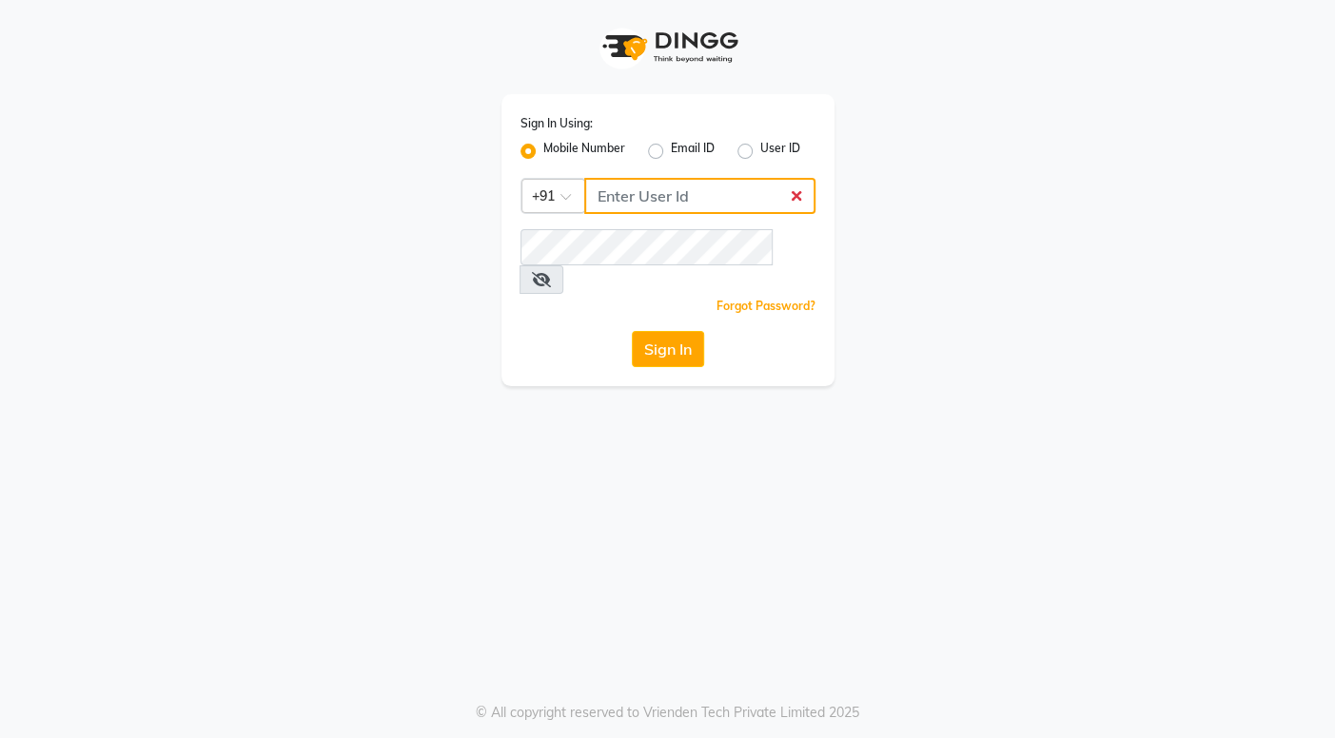 The height and width of the screenshot is (738, 1335). What do you see at coordinates (668, 47) in the screenshot?
I see `img: logo1.svg` at bounding box center [668, 47].